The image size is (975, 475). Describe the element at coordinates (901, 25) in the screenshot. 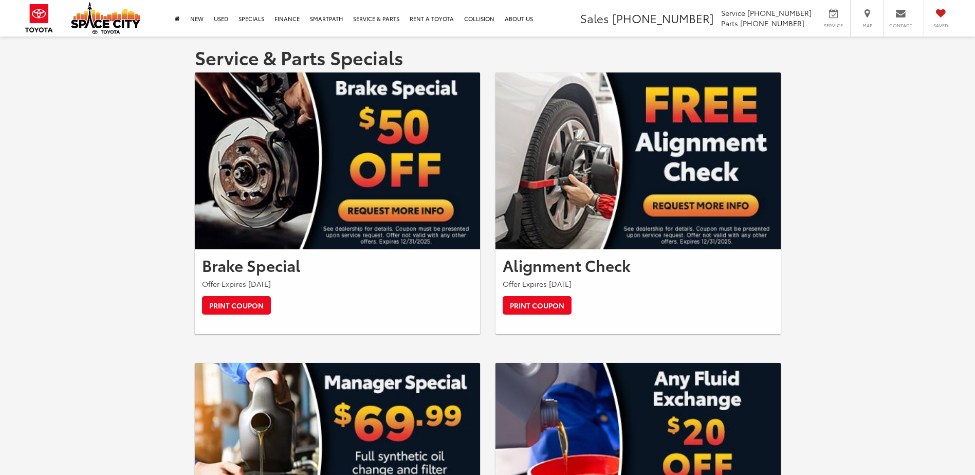

I see `span: Contact` at that location.